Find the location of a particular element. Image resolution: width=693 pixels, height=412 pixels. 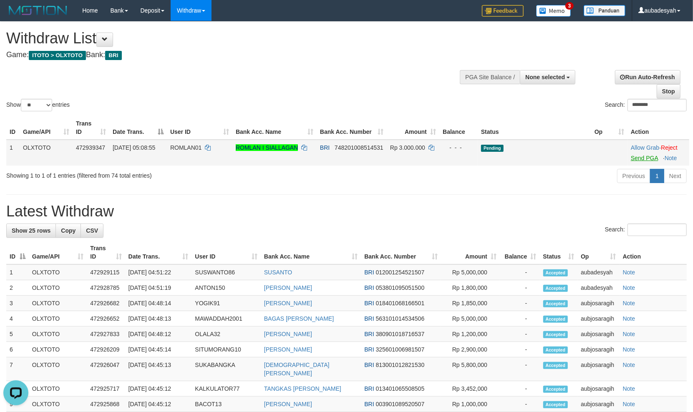

a: Send PGA is located at coordinates (644, 158).